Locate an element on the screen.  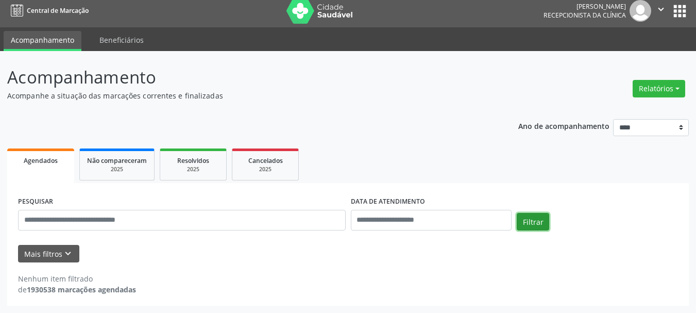
div: de is located at coordinates (77, 289).